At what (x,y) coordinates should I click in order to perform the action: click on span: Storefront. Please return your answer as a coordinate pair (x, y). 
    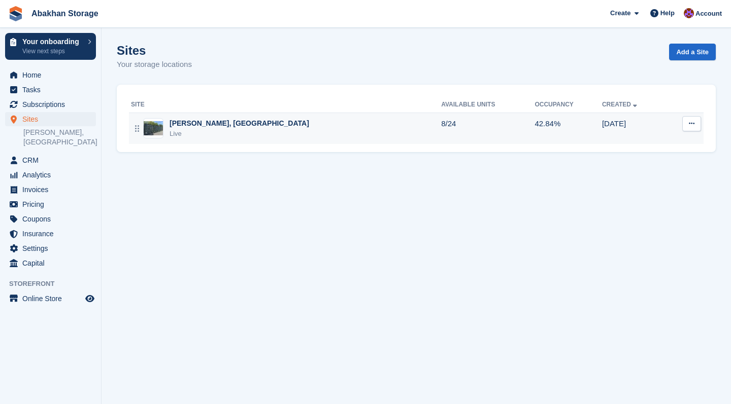
    Looking at the image, I should click on (55, 284).